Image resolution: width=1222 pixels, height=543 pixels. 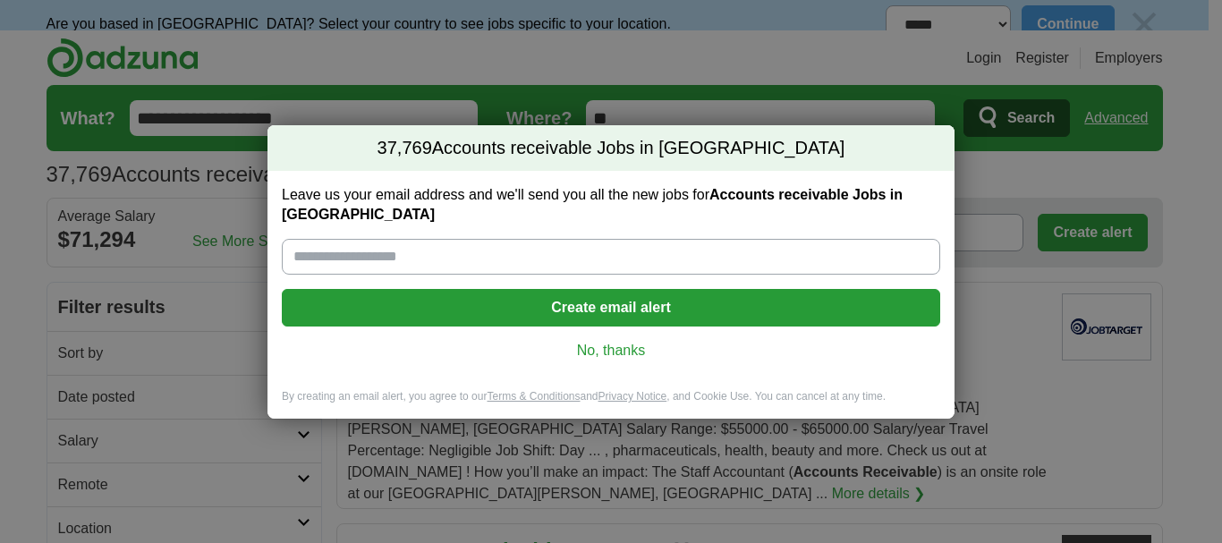 I want to click on a: Privacy Notice, so click(x=633, y=396).